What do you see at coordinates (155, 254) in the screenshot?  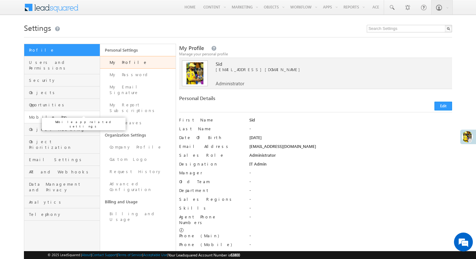 I see `a: Acceptable Use` at bounding box center [155, 254].